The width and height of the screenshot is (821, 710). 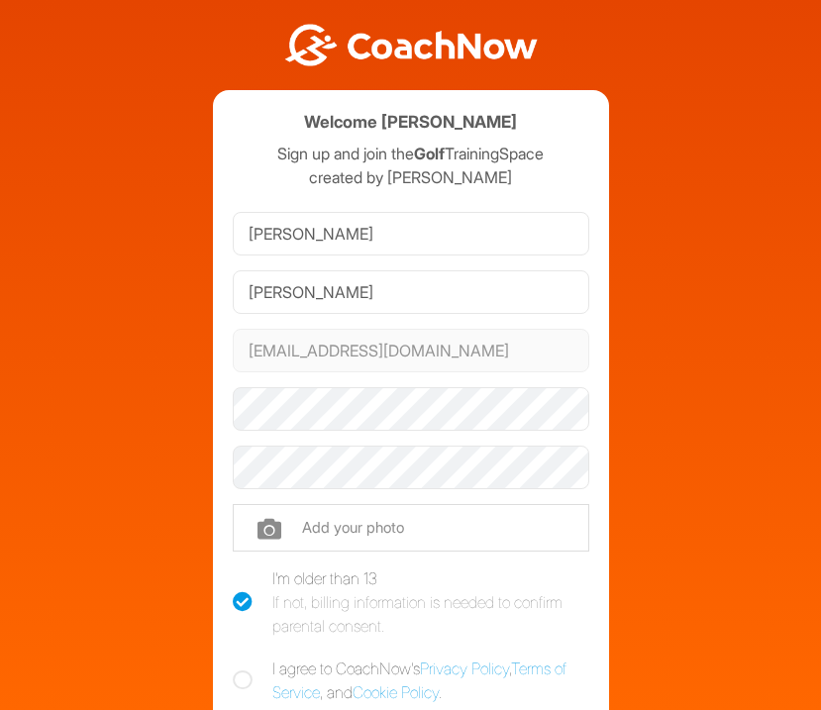 What do you see at coordinates (429, 153) in the screenshot?
I see `strong: Golf` at bounding box center [429, 153].